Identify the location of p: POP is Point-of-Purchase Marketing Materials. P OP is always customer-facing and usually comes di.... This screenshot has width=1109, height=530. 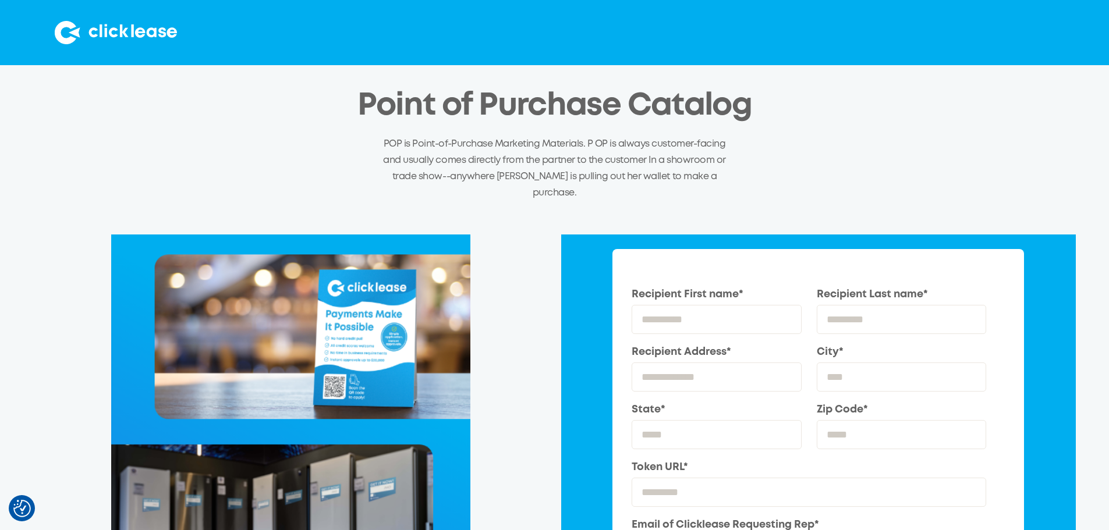
(555, 168).